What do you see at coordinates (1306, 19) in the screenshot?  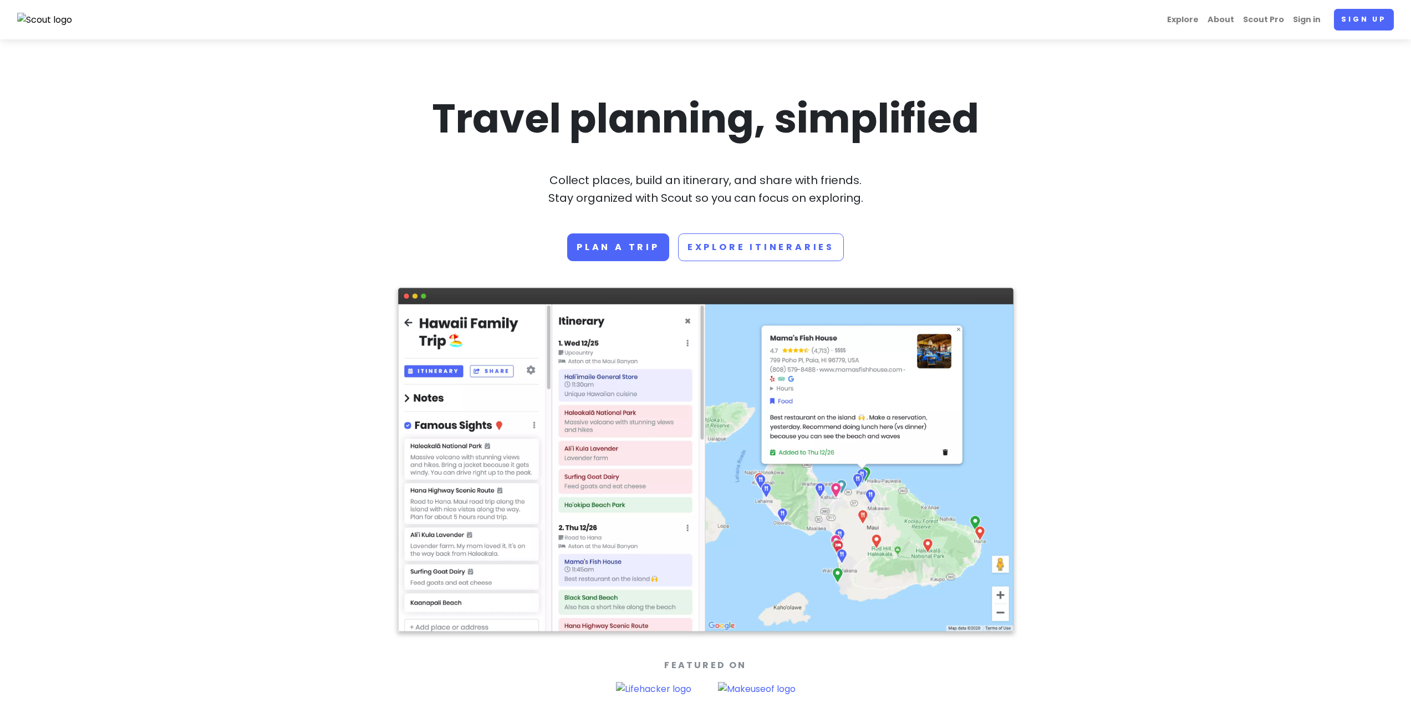 I see `a: Sign in` at bounding box center [1306, 19].